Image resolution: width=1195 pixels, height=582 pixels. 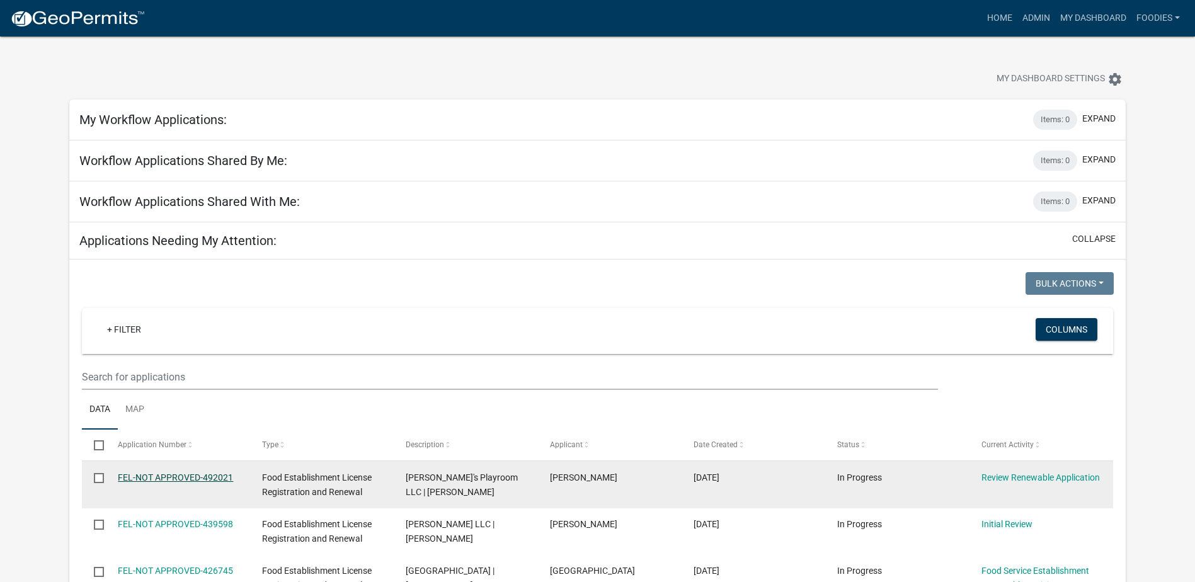 What do you see at coordinates (1115, 79) in the screenshot?
I see `i: settings` at bounding box center [1115, 79].